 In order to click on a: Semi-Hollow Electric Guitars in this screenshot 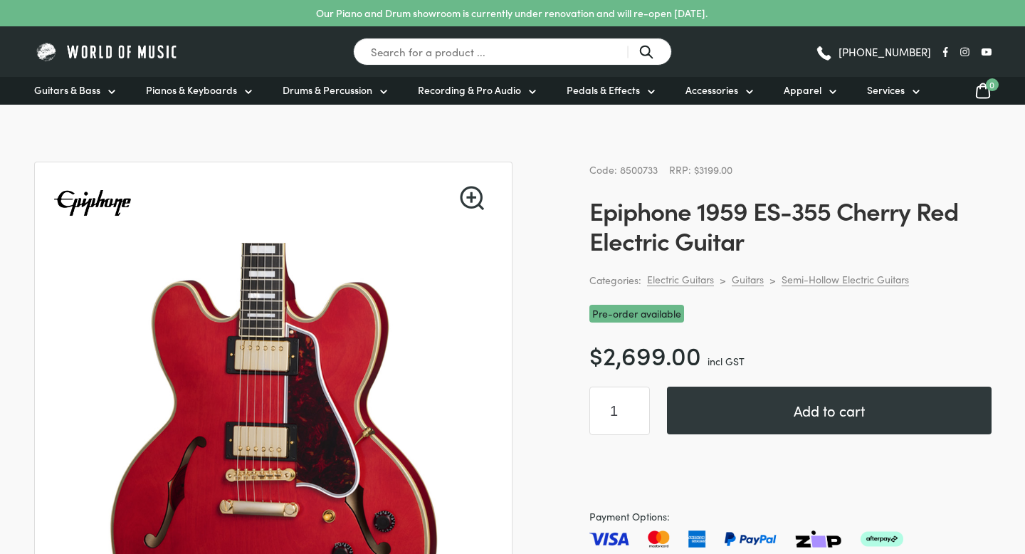, I will do `click(845, 279)`.